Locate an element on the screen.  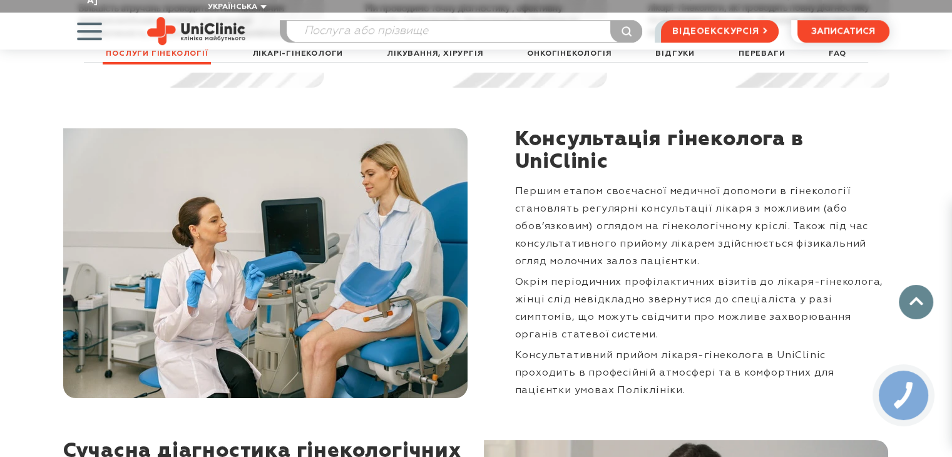
p: Першим етапом своєчасної медичної допомоги в гінекології становлять регулярні консультації лікаря... is located at coordinates (703, 227).